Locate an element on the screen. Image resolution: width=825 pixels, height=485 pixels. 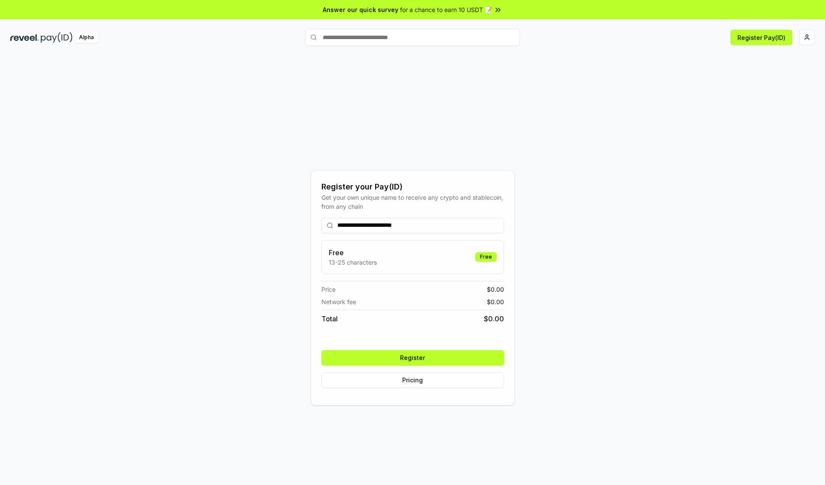
button: Pricing is located at coordinates (413, 381).